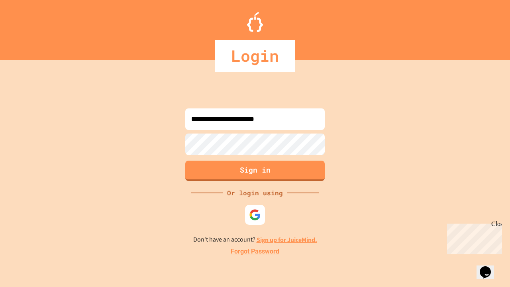 The image size is (510, 287). What do you see at coordinates (255, 193) in the screenshot?
I see `div: Or login using` at bounding box center [255, 193].